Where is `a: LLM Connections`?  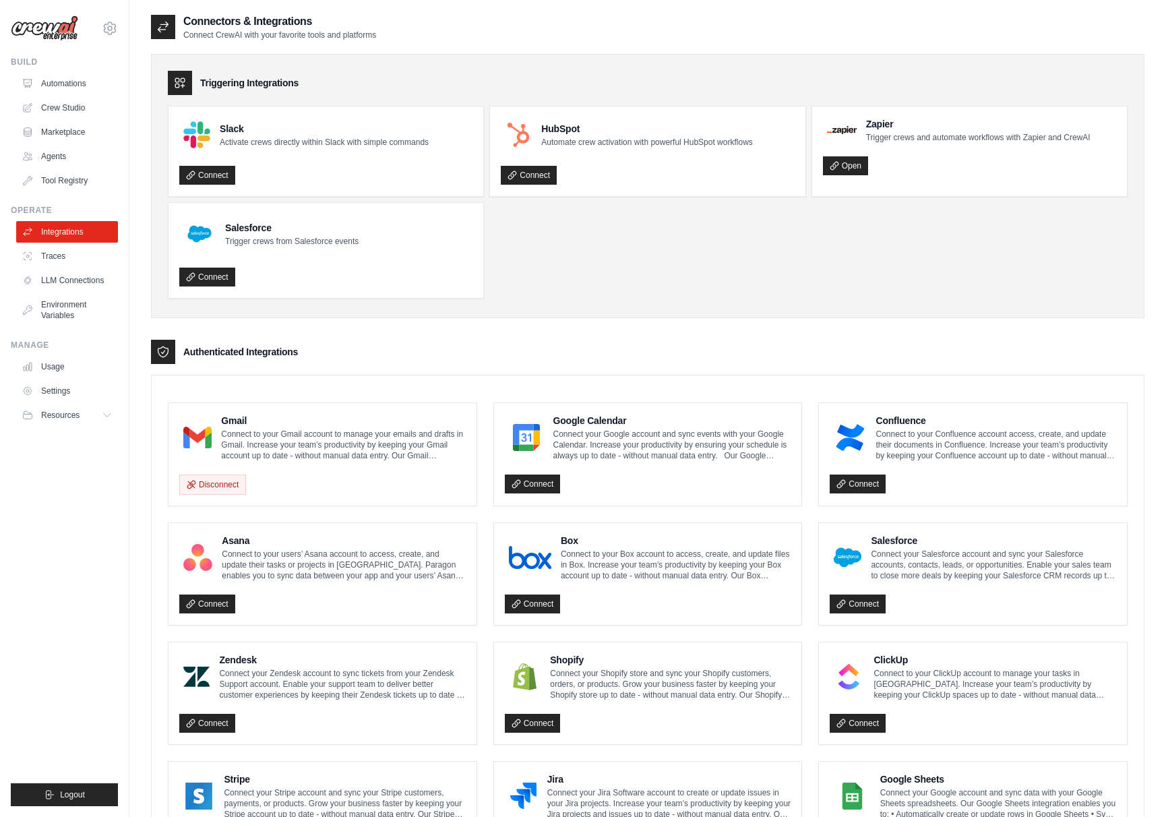 a: LLM Connections is located at coordinates (67, 280).